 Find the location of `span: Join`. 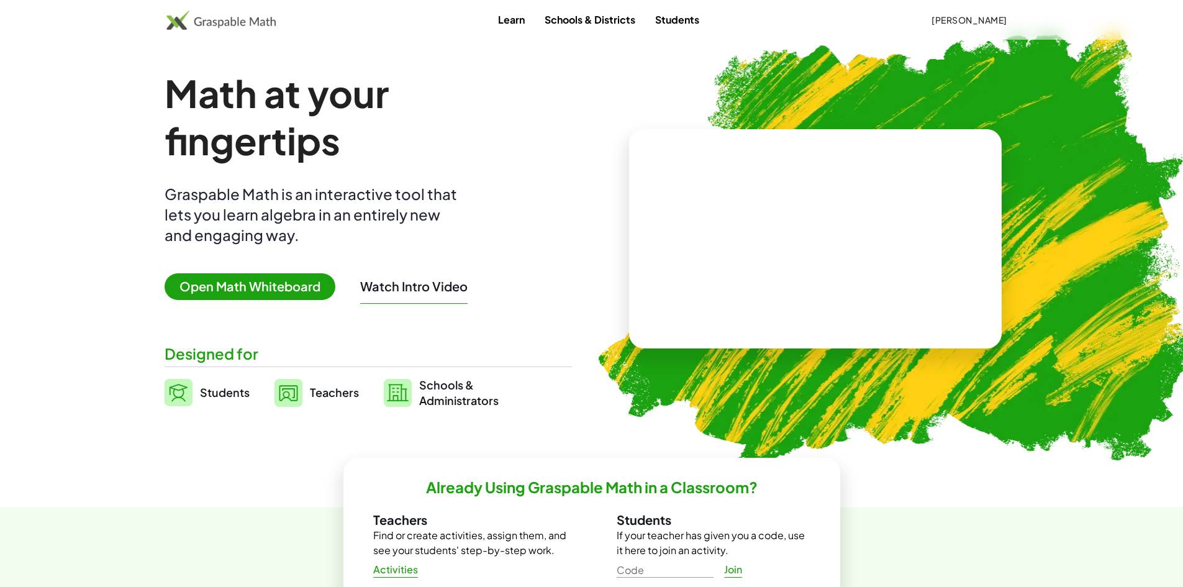

span: Join is located at coordinates (733, 569).